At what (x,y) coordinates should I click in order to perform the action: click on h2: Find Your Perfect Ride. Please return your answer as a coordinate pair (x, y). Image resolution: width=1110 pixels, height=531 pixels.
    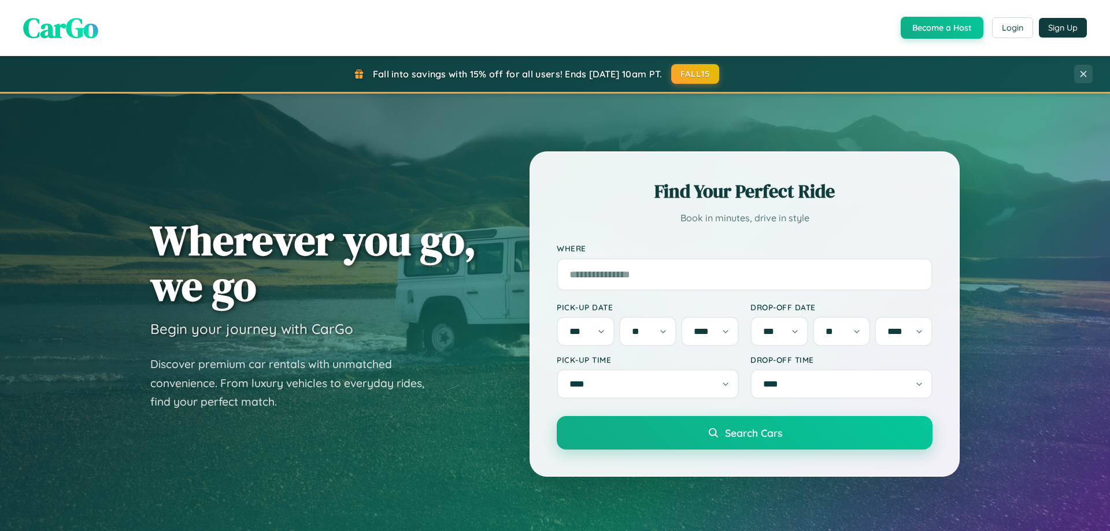
    Looking at the image, I should click on (744, 191).